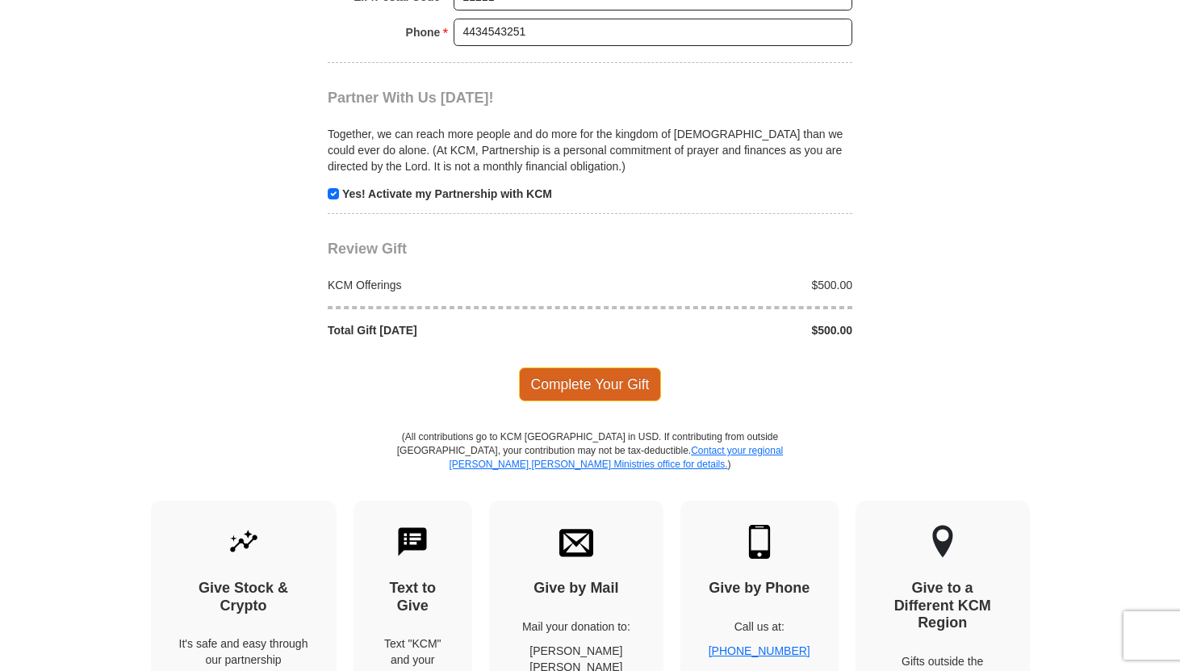  Describe the element at coordinates (759, 541) in the screenshot. I see `img: mobile.svg` at that location.